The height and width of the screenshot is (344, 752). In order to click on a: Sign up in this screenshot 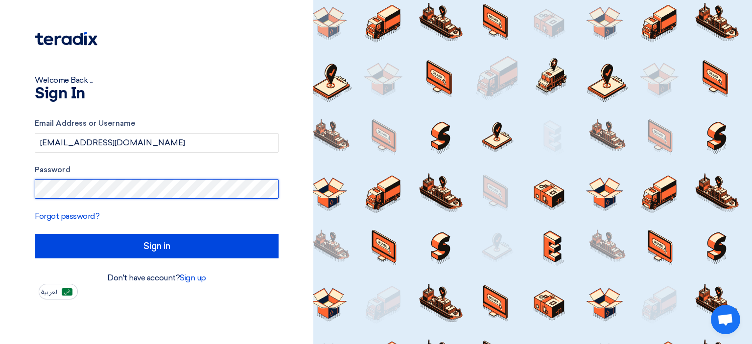, I will do `click(193, 278)`.